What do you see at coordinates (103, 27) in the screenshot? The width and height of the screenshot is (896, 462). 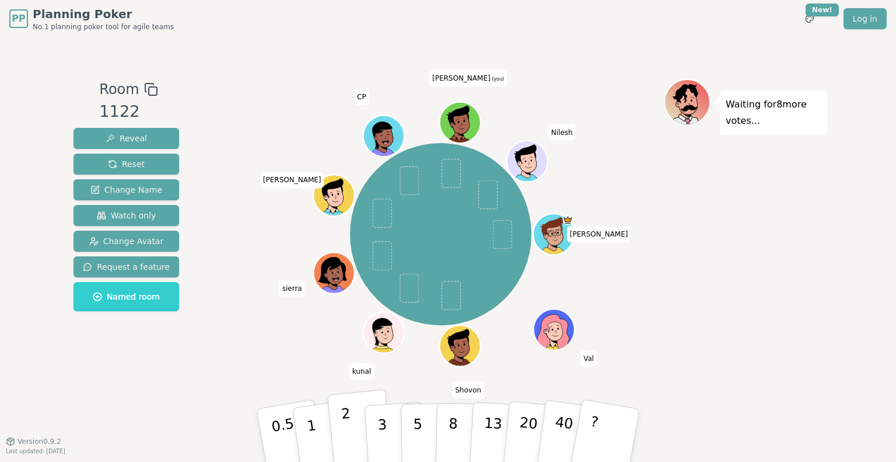 I see `span: No.1 planning poker tool for agile teams` at bounding box center [103, 27].